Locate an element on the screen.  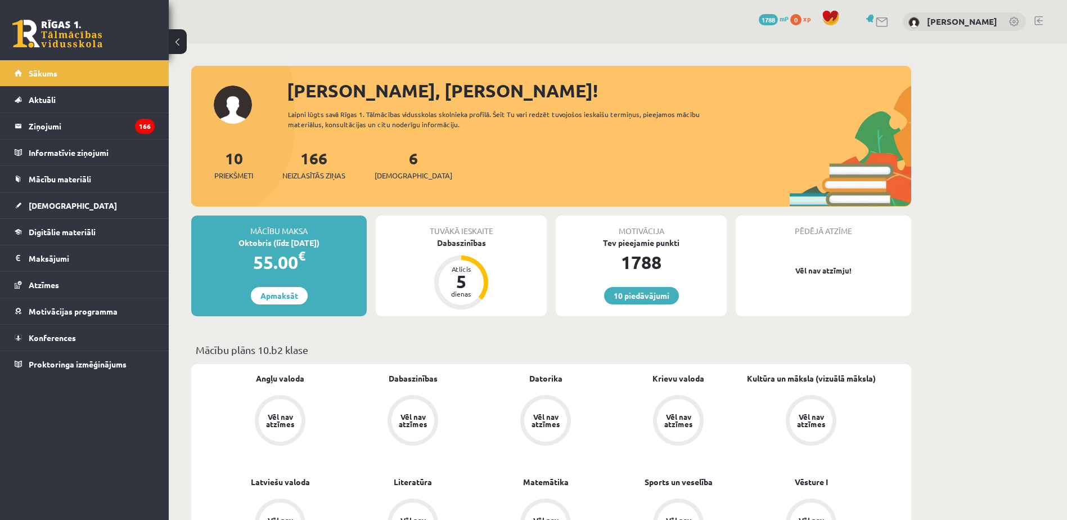
legend: Maksājumi is located at coordinates (92, 258).